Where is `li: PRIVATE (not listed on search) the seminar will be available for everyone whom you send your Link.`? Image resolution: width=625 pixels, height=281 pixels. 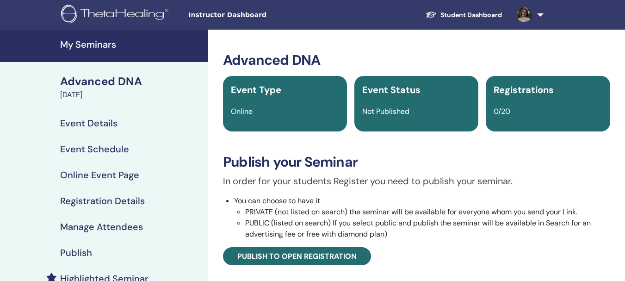
li: PRIVATE (not listed on search) the seminar will be available for everyone whom you send your Link. is located at coordinates (427, 212).